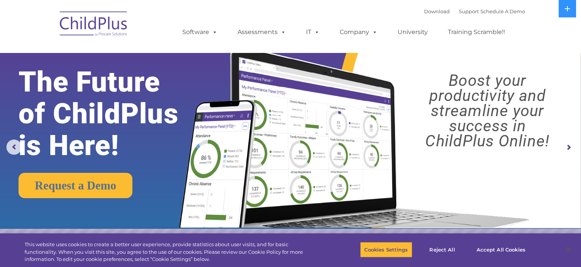 The height and width of the screenshot is (267, 581). Describe the element at coordinates (413, 32) in the screenshot. I see `a: University` at that location.